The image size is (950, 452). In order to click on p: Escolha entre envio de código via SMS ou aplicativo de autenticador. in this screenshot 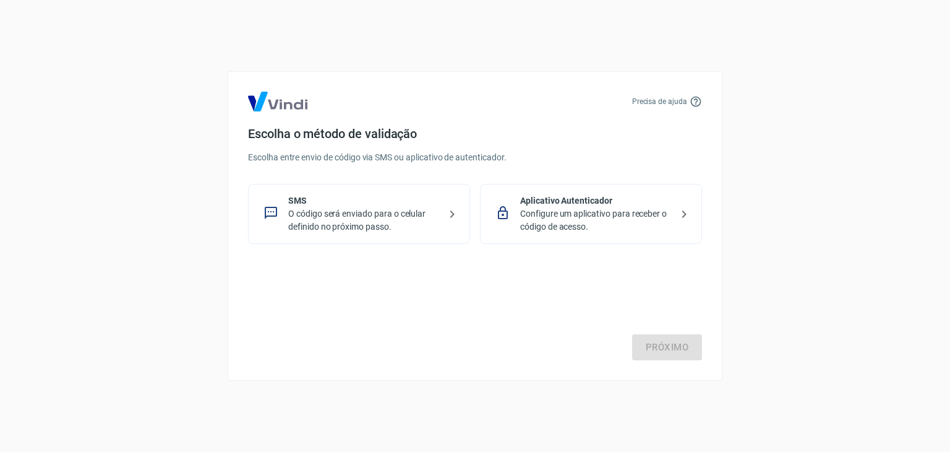, I will do `click(475, 157)`.